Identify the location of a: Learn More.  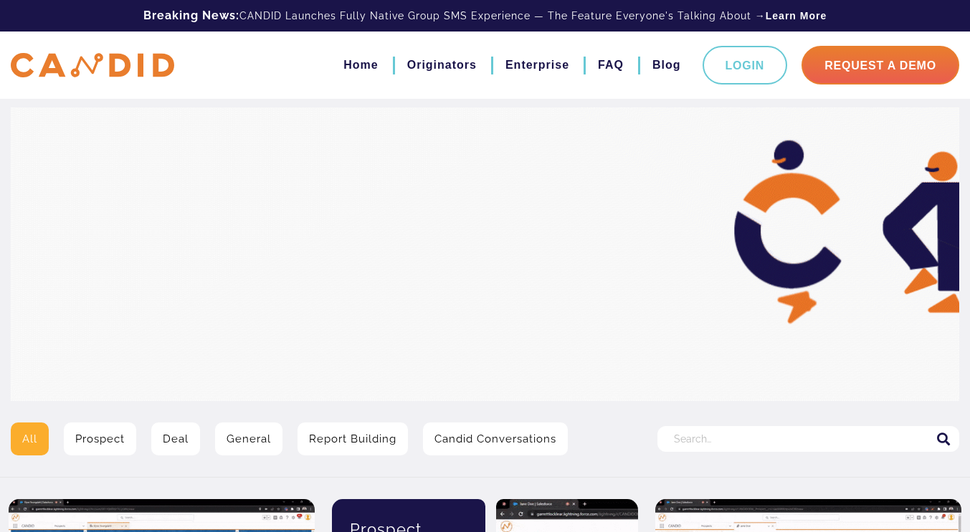
(795, 16).